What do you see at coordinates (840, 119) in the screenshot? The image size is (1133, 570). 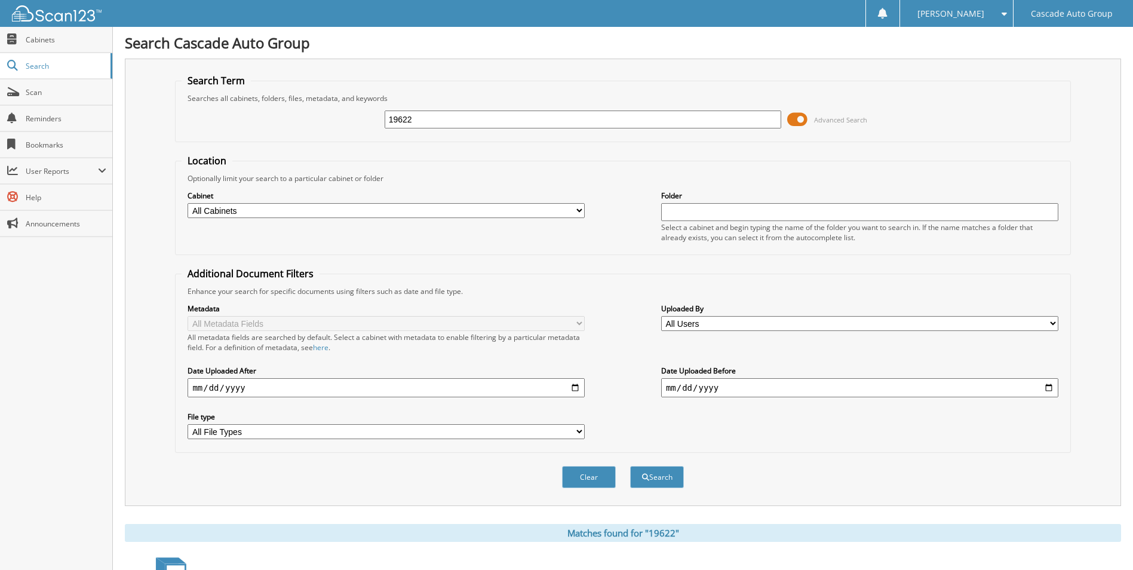 I see `span: Advanced Search` at bounding box center [840, 119].